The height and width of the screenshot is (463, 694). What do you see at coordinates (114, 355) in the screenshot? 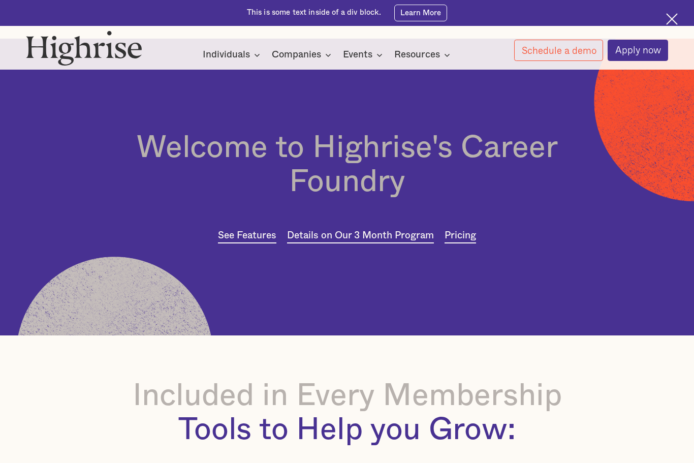
I see `img: A grey ball` at bounding box center [114, 355].